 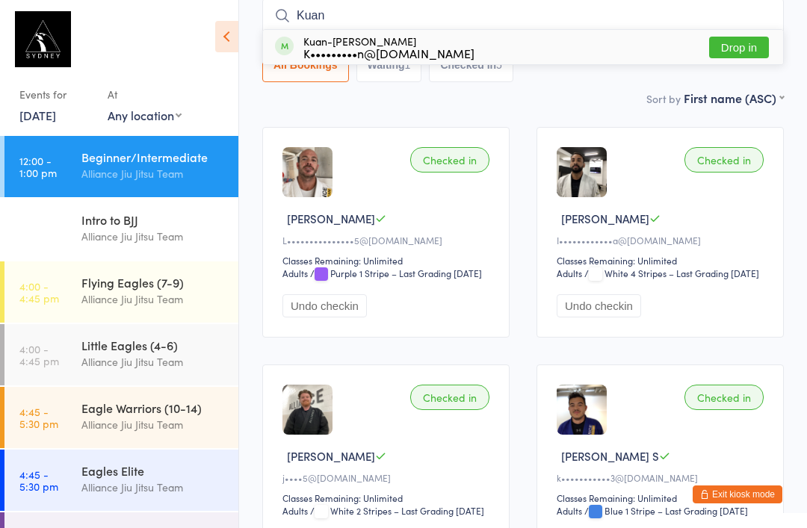 What do you see at coordinates (663, 99) in the screenshot?
I see `label: Sort by` at bounding box center [663, 99].